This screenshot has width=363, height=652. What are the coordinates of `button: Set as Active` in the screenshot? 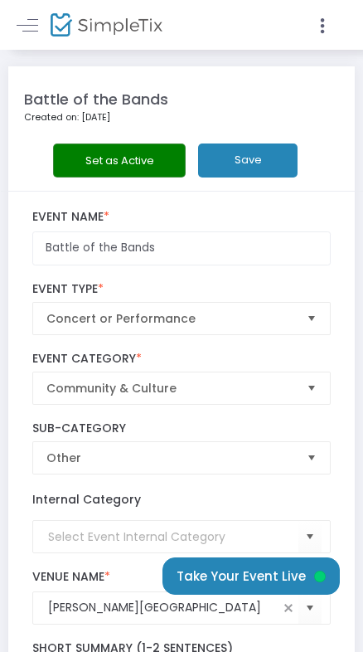 It's located at (120, 160).